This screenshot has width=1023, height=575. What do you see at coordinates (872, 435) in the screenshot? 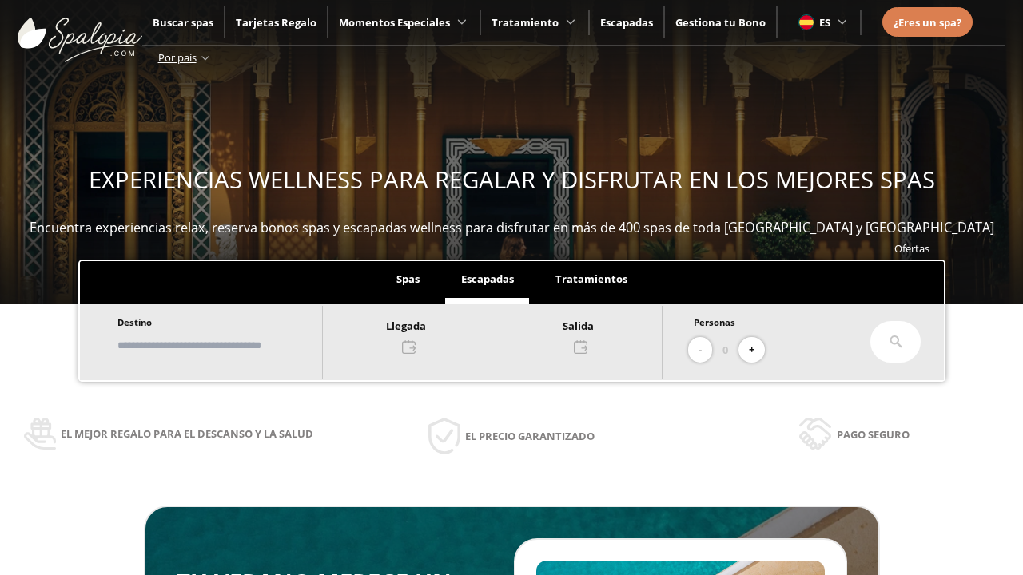
I see `span: Pago seguro` at bounding box center [872, 435].